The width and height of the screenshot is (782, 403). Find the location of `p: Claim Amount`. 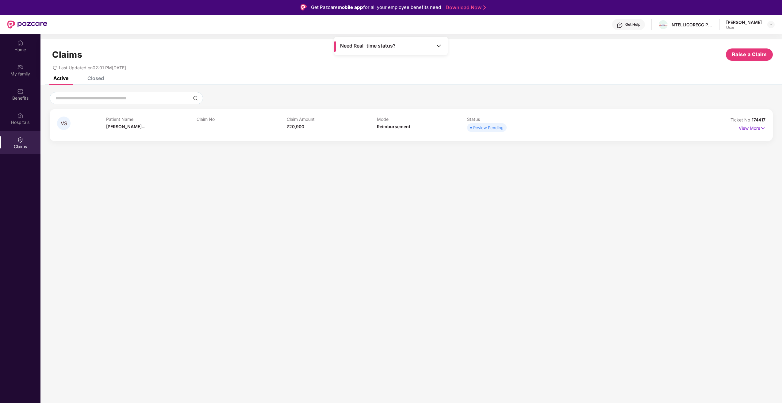

p: Claim Amount is located at coordinates (332, 119).